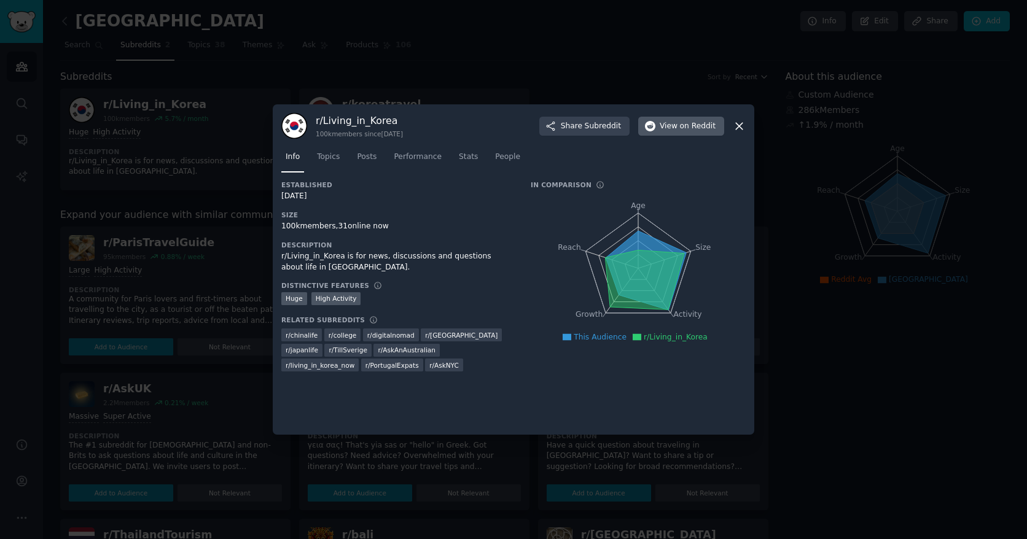  I want to click on a: Performance, so click(418, 160).